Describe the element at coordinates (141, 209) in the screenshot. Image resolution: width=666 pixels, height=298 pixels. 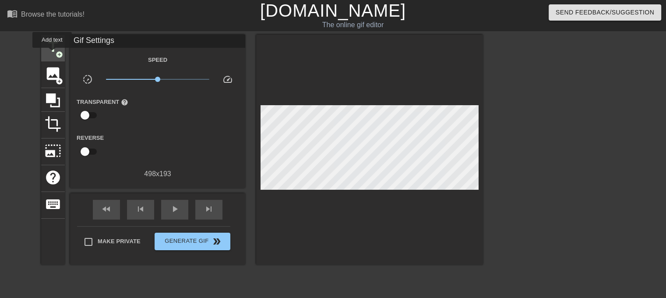
I see `span: skip_previous` at that location.